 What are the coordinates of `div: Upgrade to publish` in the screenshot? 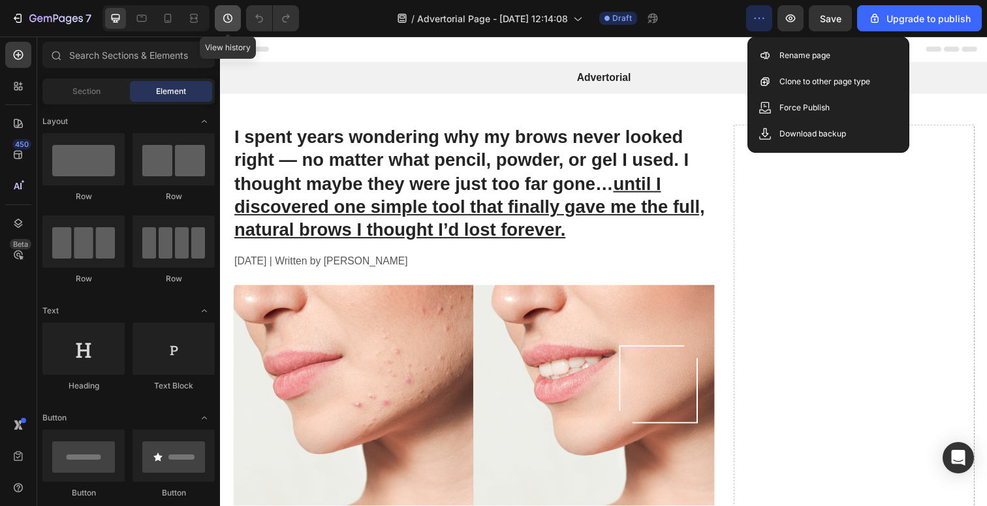 It's located at (919, 18).